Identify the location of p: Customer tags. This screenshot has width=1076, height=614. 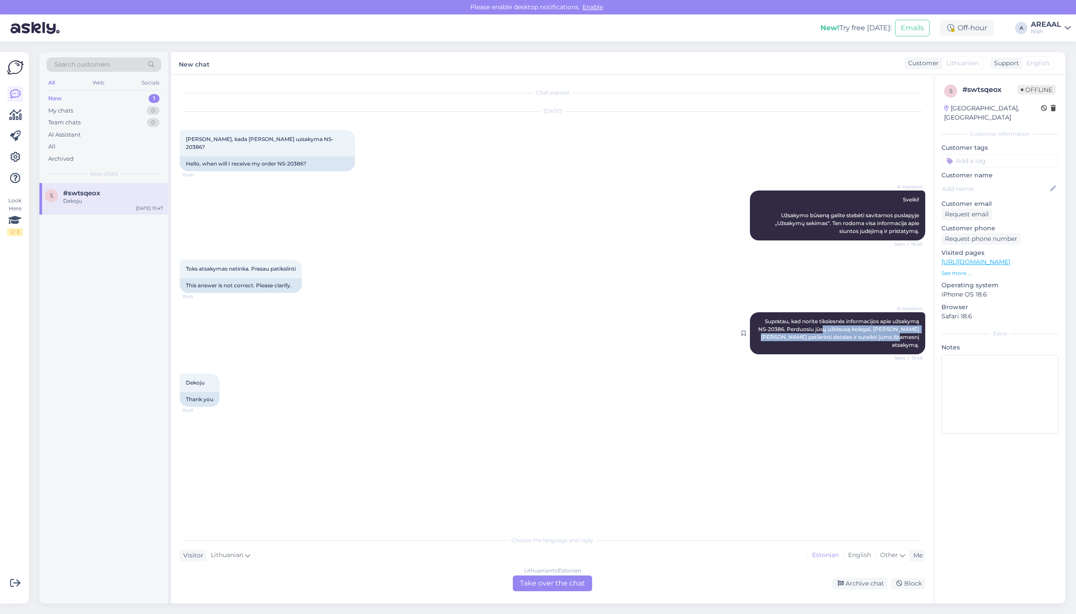
(999, 148).